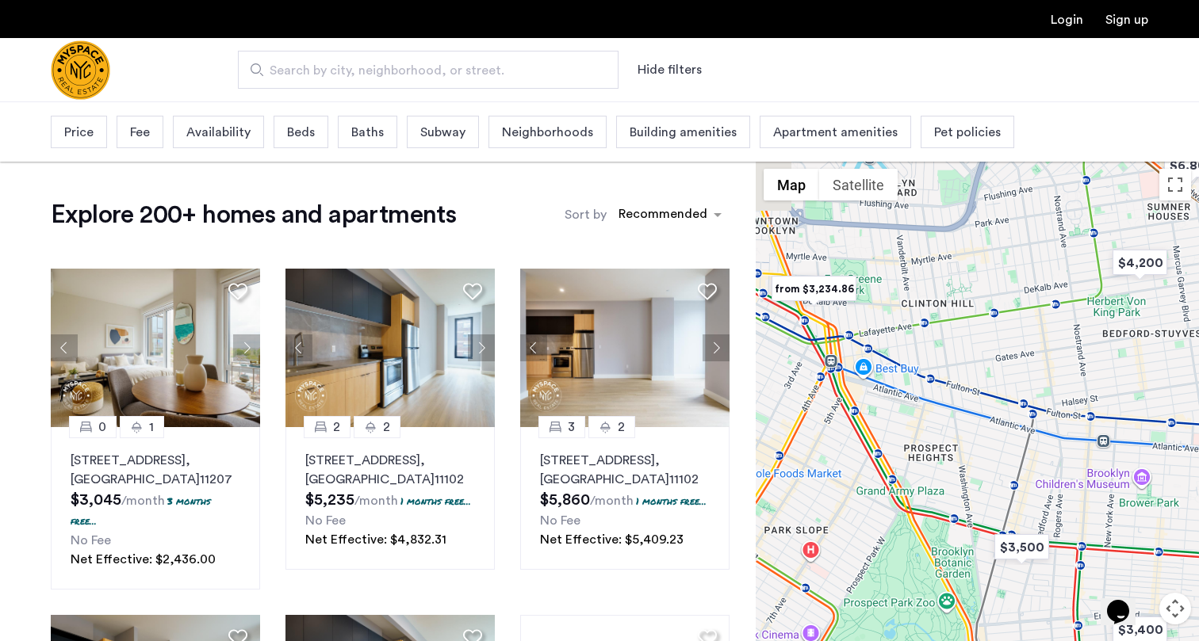 Image resolution: width=1199 pixels, height=641 pixels. Describe the element at coordinates (390, 348) in the screenshot. I see `img: 1997_638519968035243270.png` at that location.